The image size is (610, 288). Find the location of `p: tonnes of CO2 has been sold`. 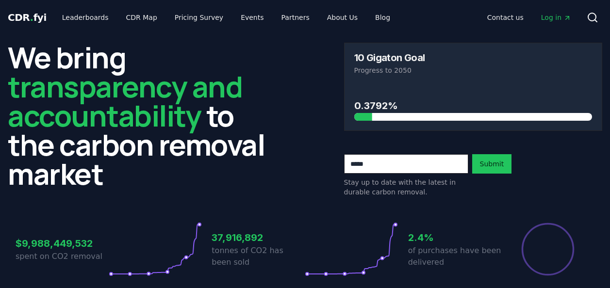

p: tonnes of CO2 has been sold is located at coordinates (258, 257).